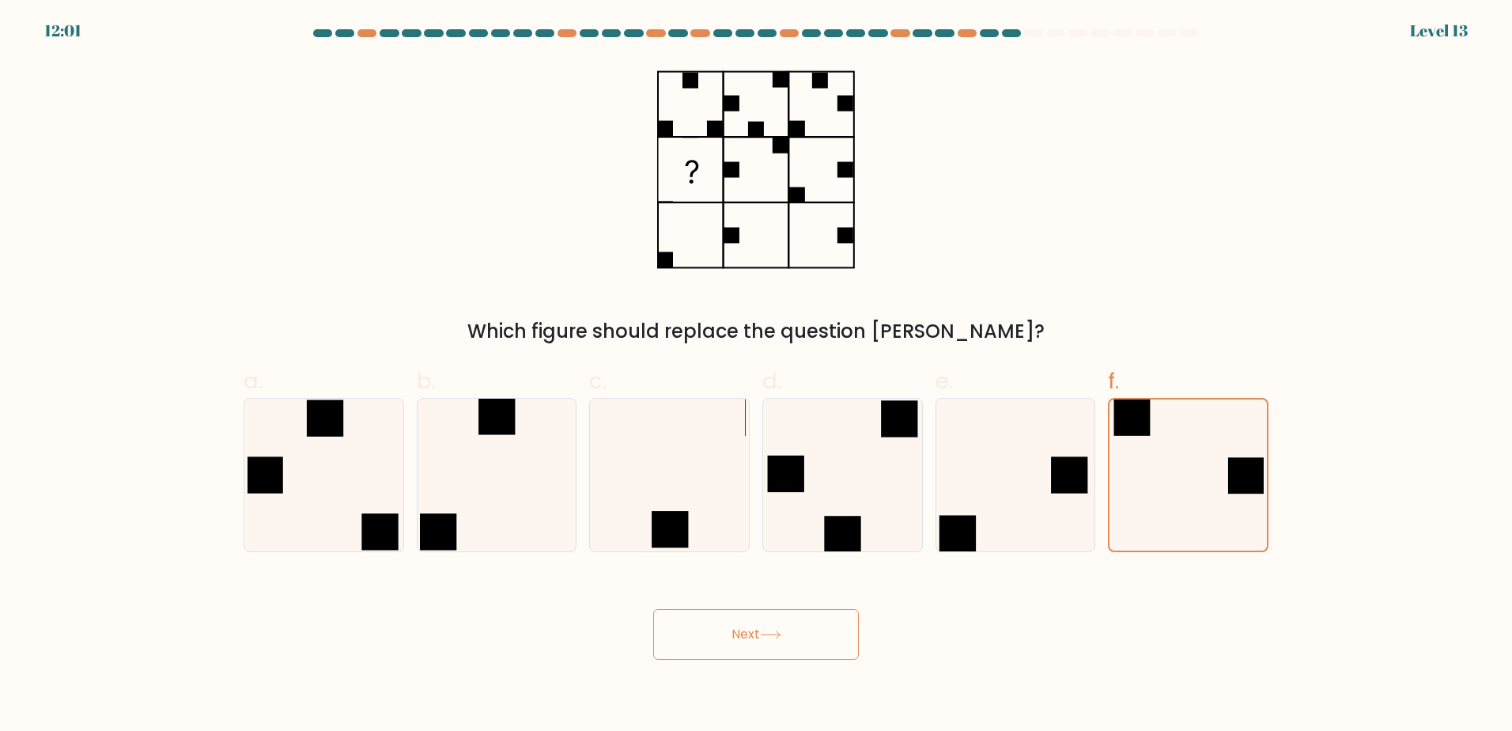 The image size is (1512, 731). Describe the element at coordinates (253, 380) in the screenshot. I see `span: a.` at that location.